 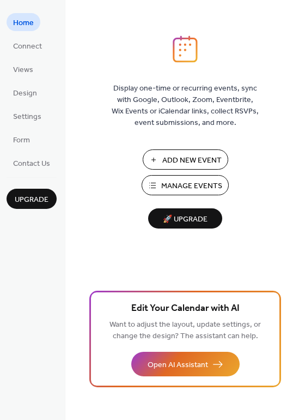 I want to click on span: 🚀 Upgrade, so click(x=185, y=219).